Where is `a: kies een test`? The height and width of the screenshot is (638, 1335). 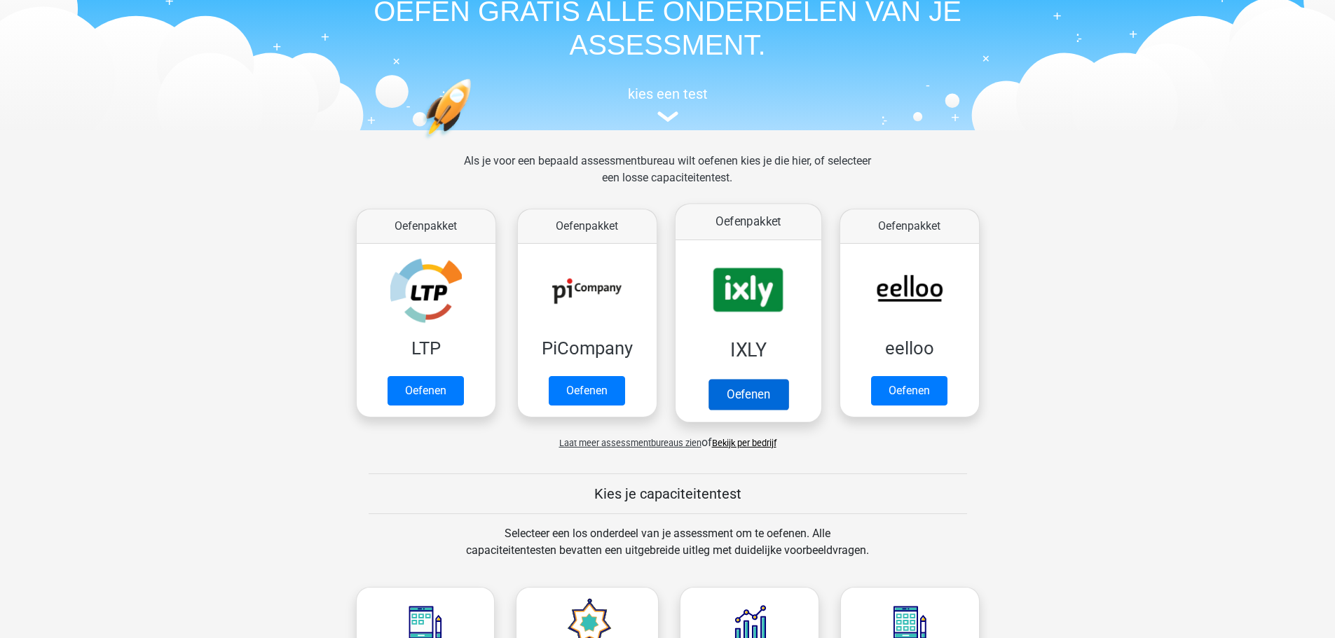
a: kies een test is located at coordinates (668, 104).